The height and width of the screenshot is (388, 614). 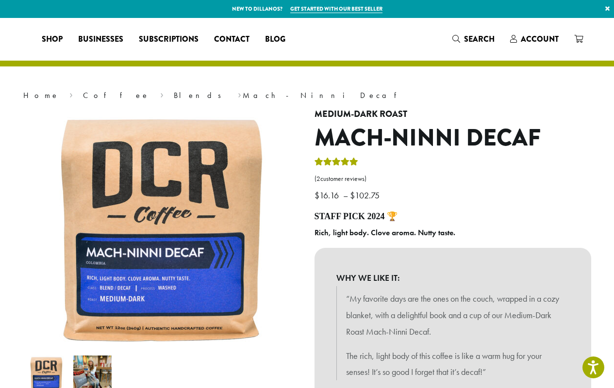 What do you see at coordinates (453, 179) in the screenshot?
I see `a: (2customer reviews)` at bounding box center [453, 179].